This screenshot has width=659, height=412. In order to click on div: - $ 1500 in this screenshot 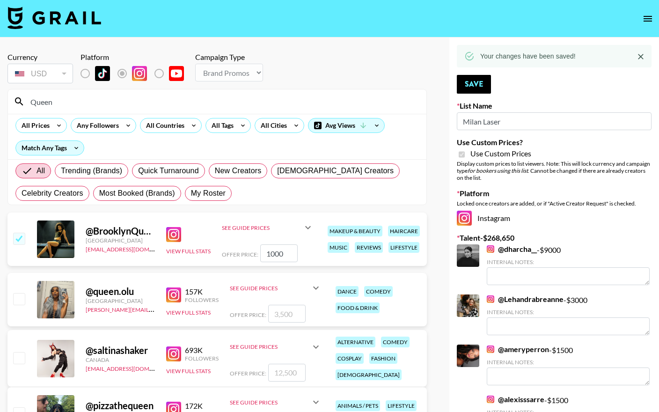, I will do `click(568, 365)`.